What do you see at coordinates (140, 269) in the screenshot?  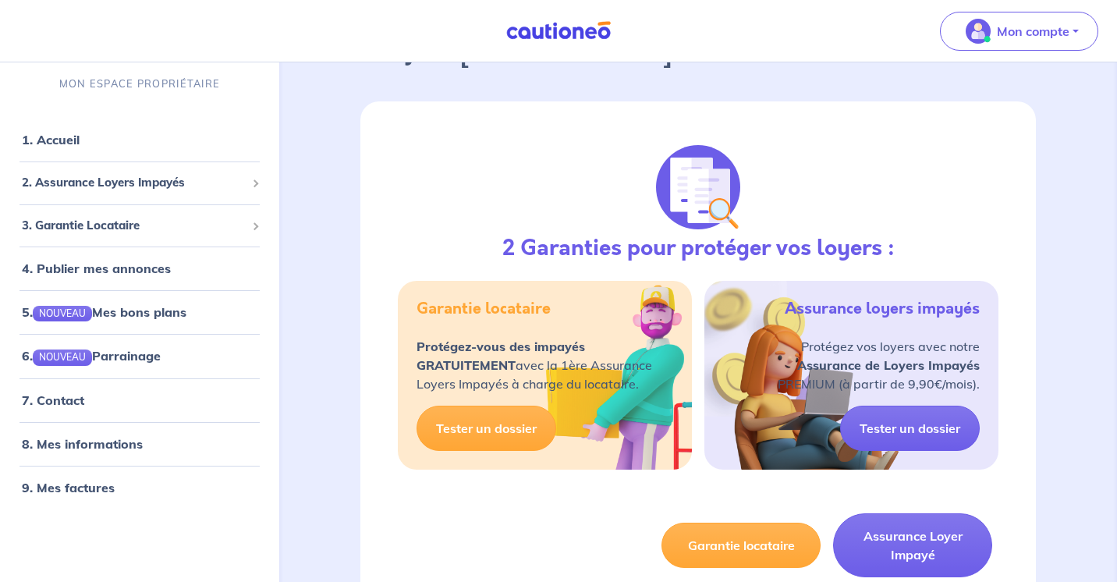 I see `div: 4. Publier mes annonces` at bounding box center [140, 269].